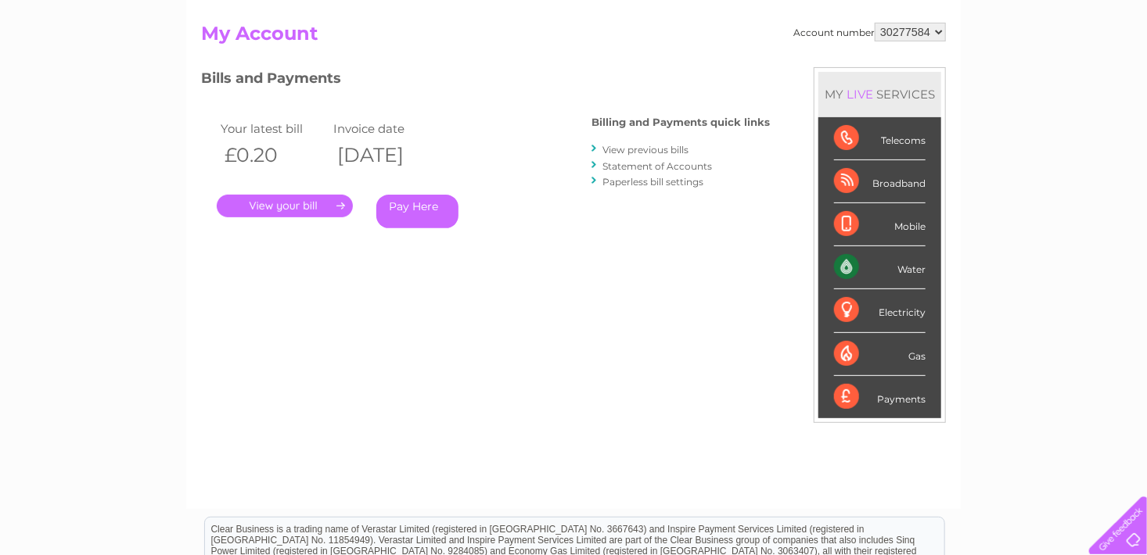 This screenshot has height=555, width=1147. What do you see at coordinates (879, 354) in the screenshot?
I see `div: Gas` at bounding box center [879, 354].